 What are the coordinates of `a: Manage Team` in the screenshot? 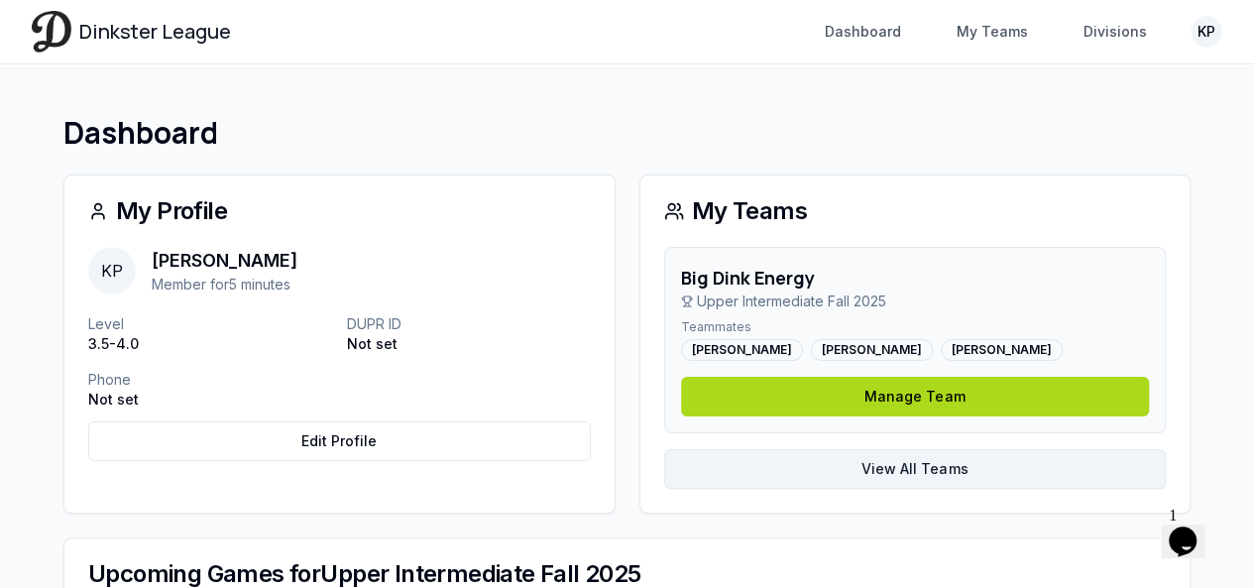 It's located at (915, 396).